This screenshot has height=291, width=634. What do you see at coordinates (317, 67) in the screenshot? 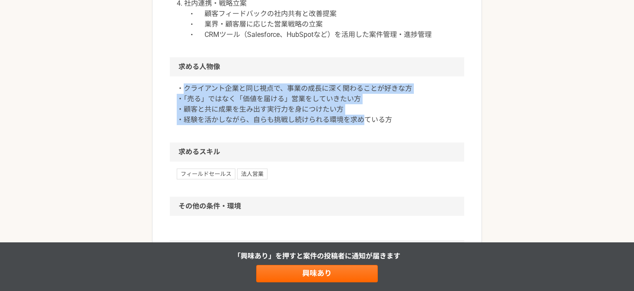
I see `h2: 求める人物像` at bounding box center [317, 67].